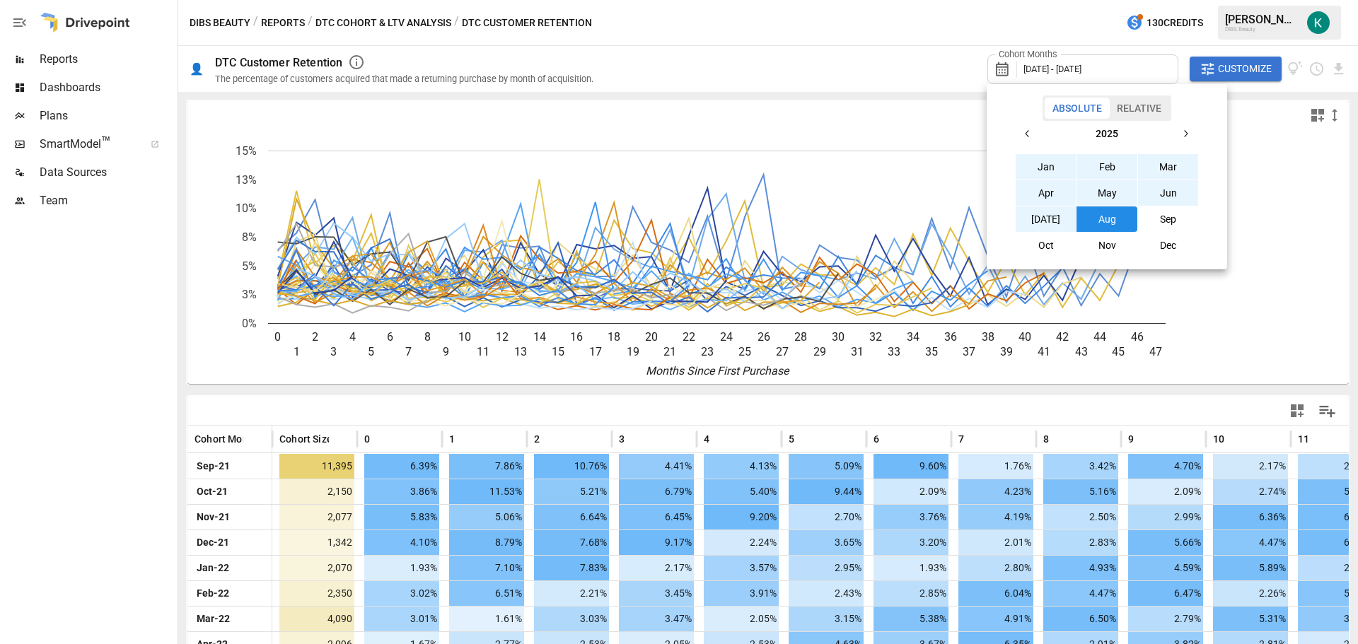  Describe the element at coordinates (1046, 193) in the screenshot. I see `button: Apr` at that location.